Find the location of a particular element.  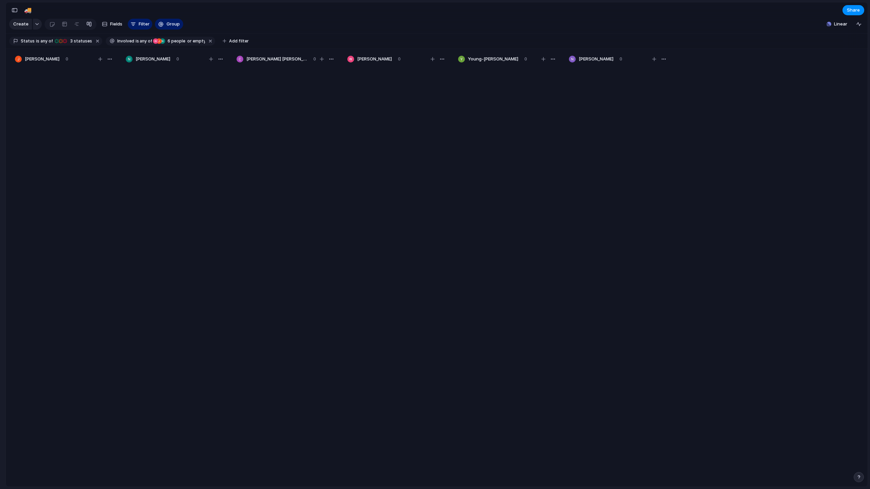

button: 6 peopleor empty is located at coordinates (179, 41).